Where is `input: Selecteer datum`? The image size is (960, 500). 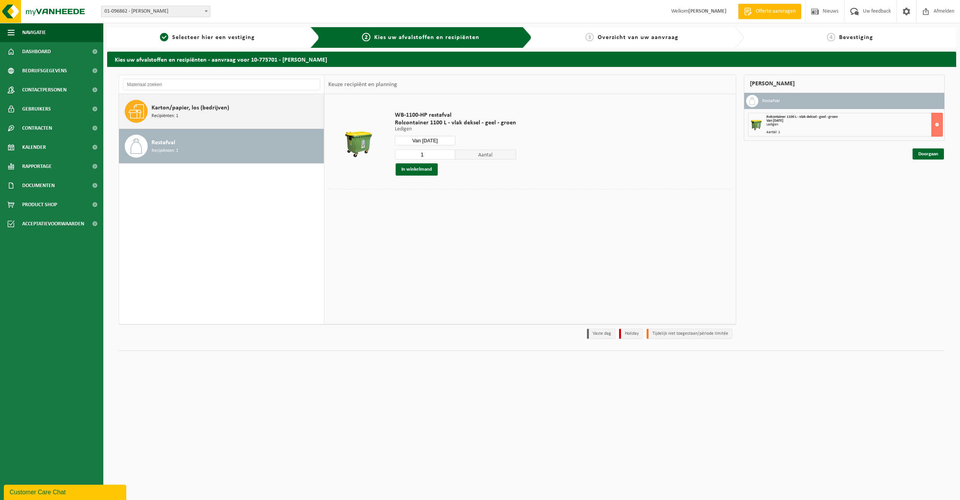
input: Selecteer datum is located at coordinates (425, 140).